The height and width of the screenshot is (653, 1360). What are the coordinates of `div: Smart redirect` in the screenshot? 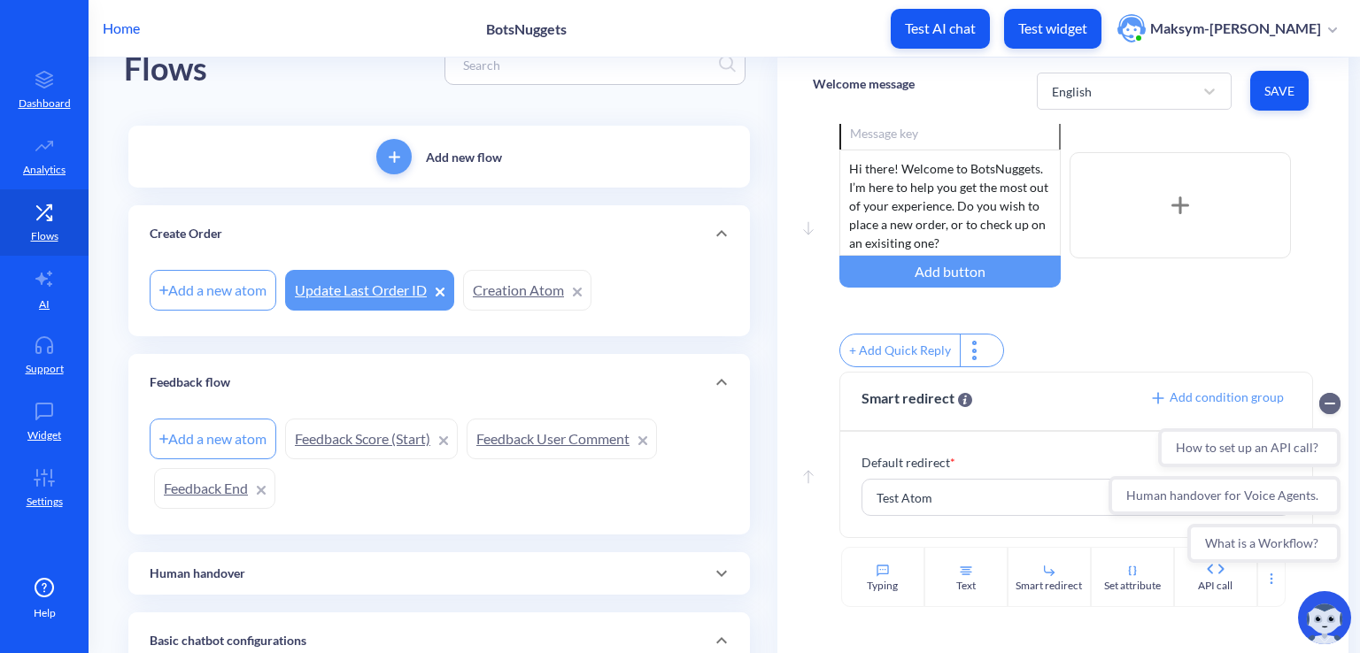 It's located at (1048, 586).